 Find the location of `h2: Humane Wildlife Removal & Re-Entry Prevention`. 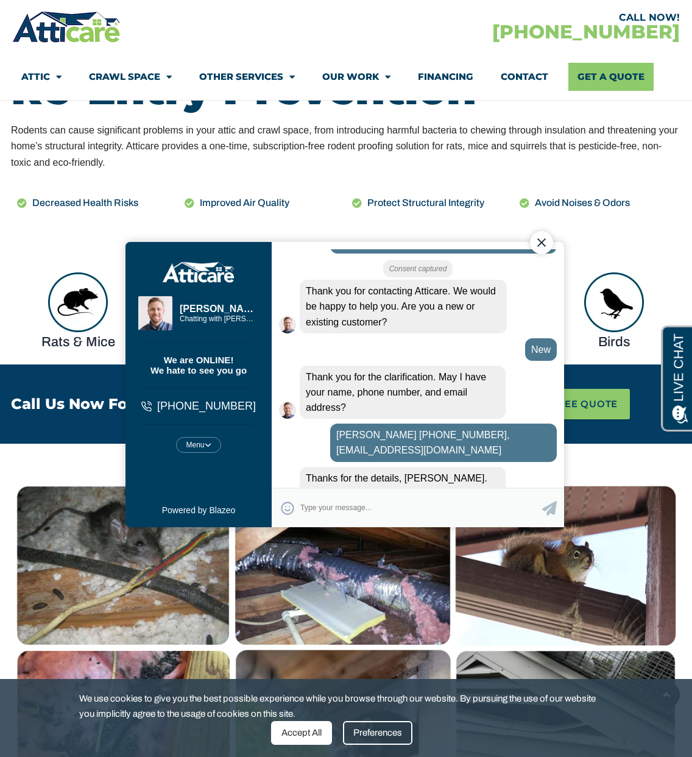

h2: Humane Wildlife Removal & Re-Entry Prevention is located at coordinates (346, 68).